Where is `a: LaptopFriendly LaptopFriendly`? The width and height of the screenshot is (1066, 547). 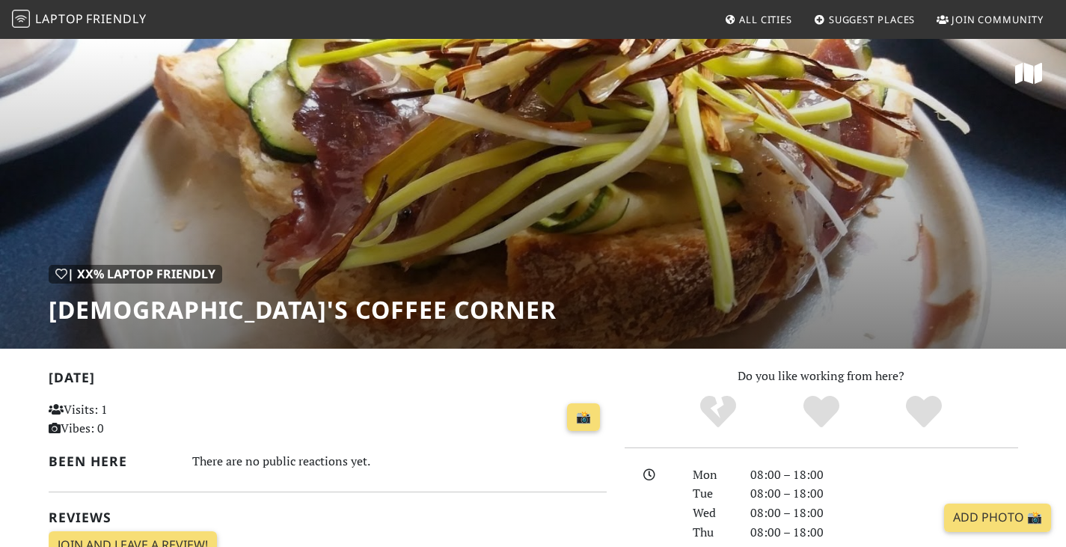
a: LaptopFriendly LaptopFriendly is located at coordinates (79, 19).